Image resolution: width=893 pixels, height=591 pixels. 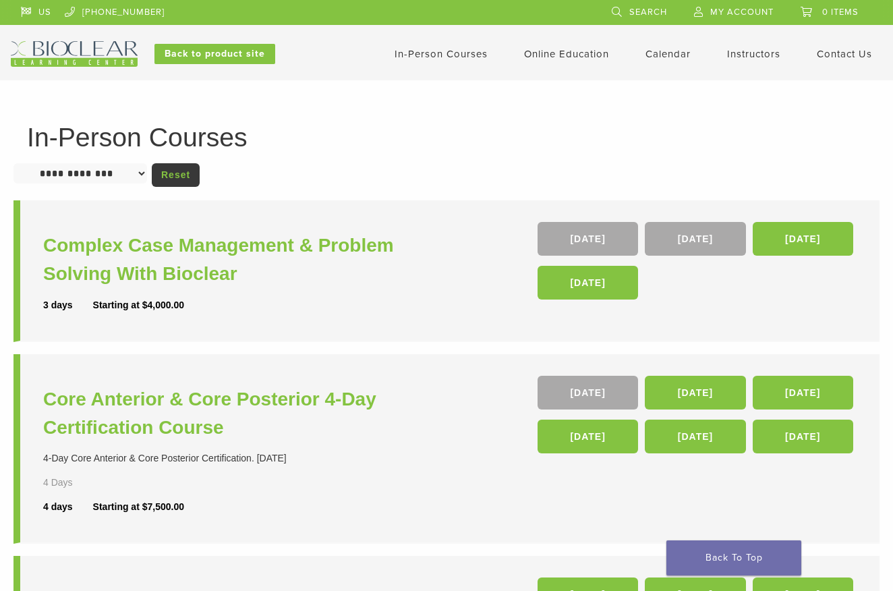 I want to click on a: Contact Us, so click(x=844, y=54).